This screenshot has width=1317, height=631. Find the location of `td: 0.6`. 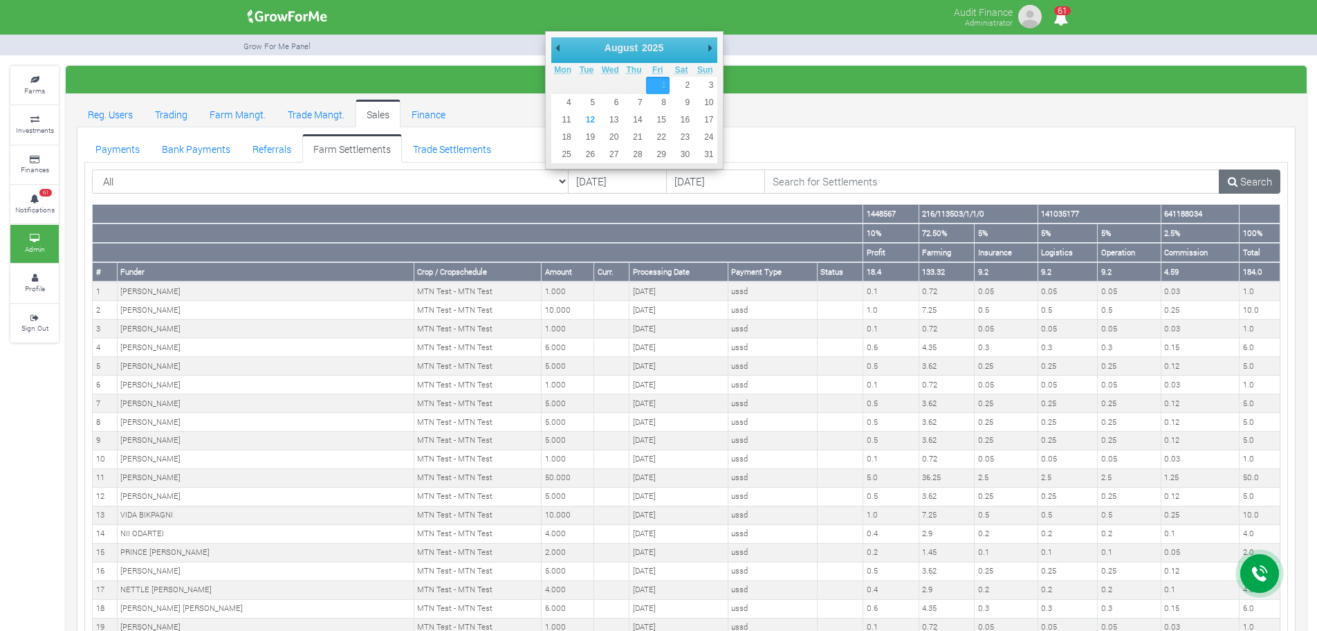

td: 0.6 is located at coordinates (891, 347).